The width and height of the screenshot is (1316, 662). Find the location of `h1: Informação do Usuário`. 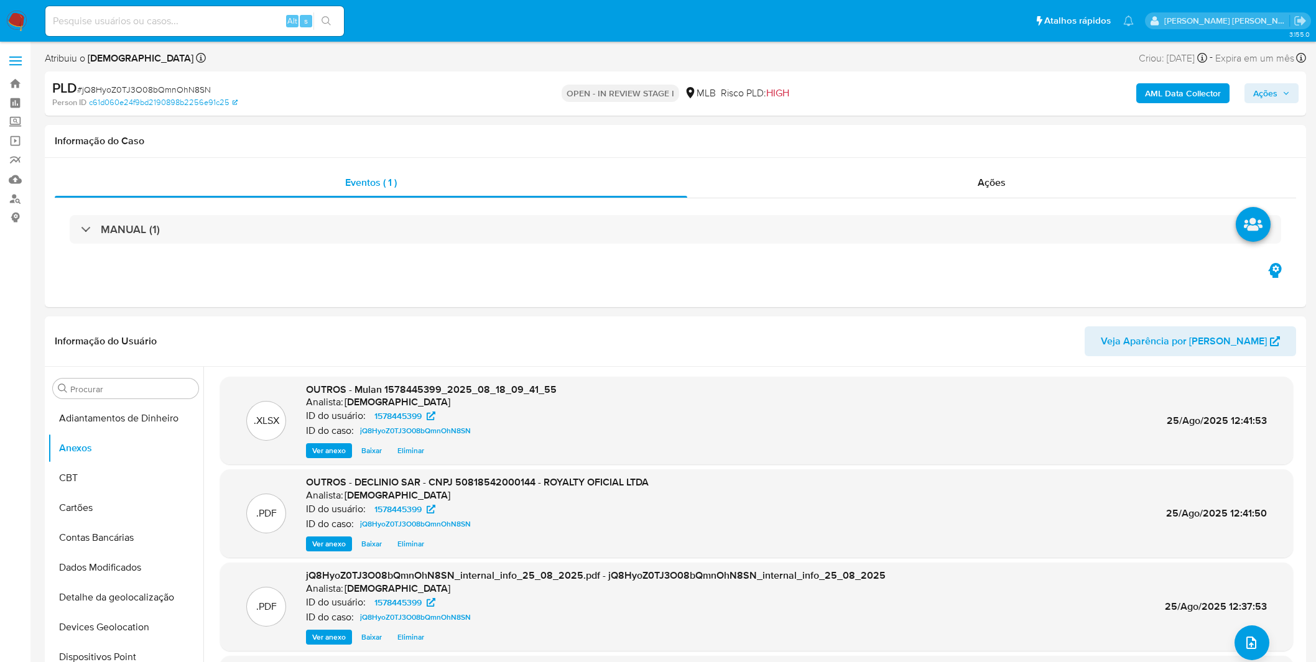

h1: Informação do Usuário is located at coordinates (106, 341).